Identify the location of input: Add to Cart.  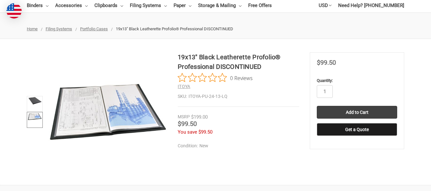
(357, 112).